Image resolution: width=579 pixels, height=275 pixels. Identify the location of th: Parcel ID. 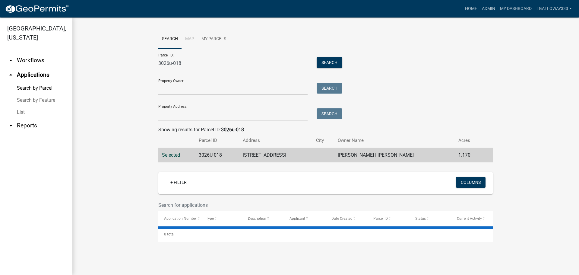
(217, 140).